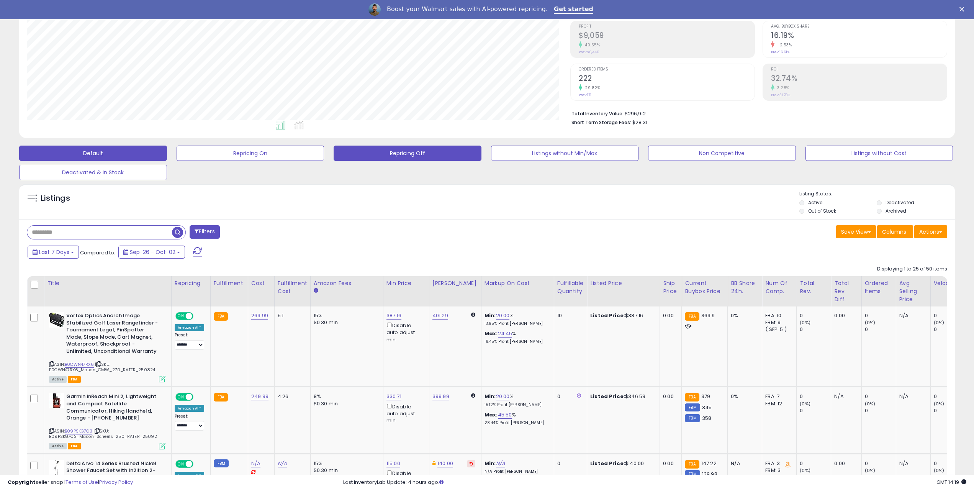 This screenshot has height=490, width=974. I want to click on small: Prev: 31.70%, so click(780, 95).